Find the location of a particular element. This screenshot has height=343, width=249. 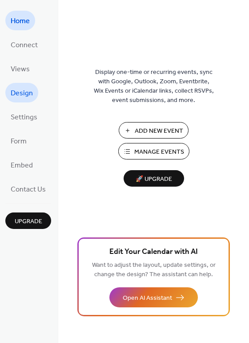

span: Form is located at coordinates (19, 141).